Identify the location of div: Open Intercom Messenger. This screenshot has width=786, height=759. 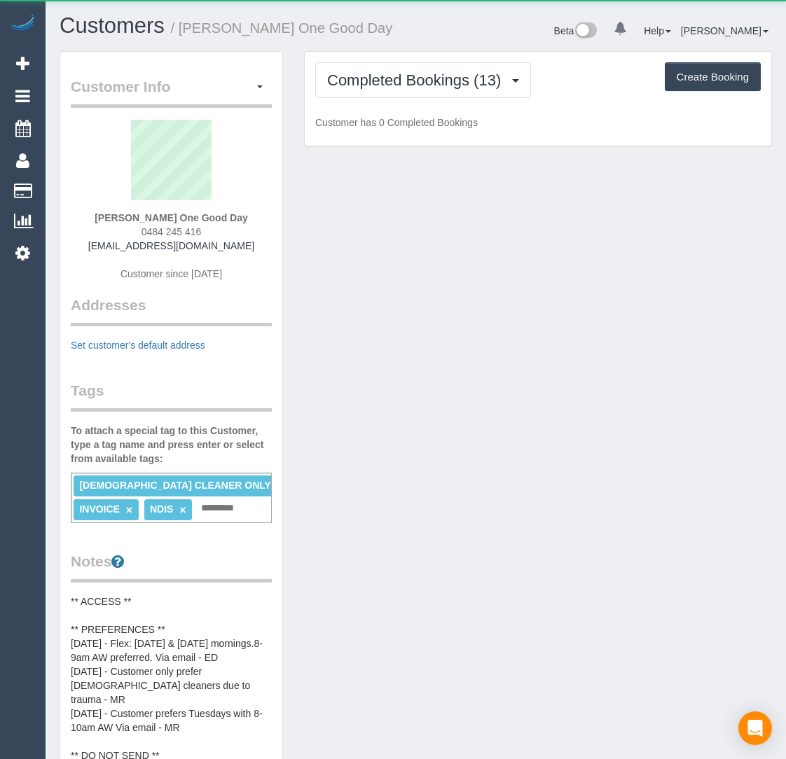
(755, 728).